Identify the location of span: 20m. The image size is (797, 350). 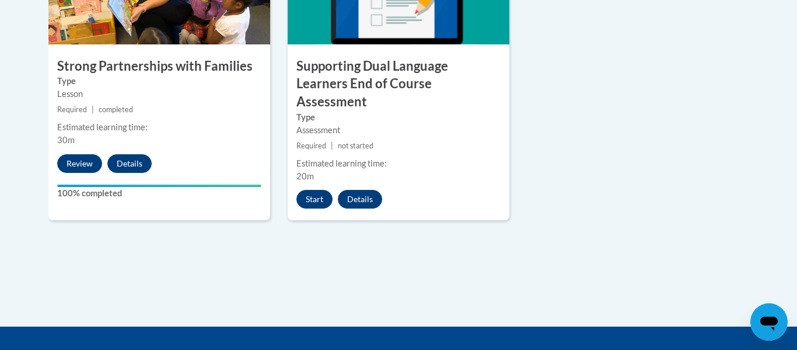
(305, 176).